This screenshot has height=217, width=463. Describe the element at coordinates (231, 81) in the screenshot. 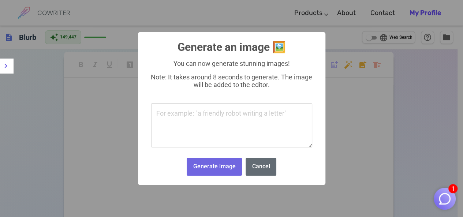

I see `p: Note: It takes around 8 seconds to generate. The image will be added to the editor.` at that location.